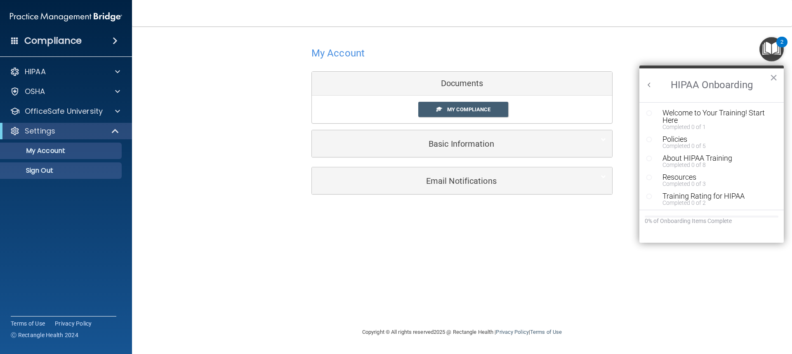  I want to click on div: Resource Center, so click(712, 154).